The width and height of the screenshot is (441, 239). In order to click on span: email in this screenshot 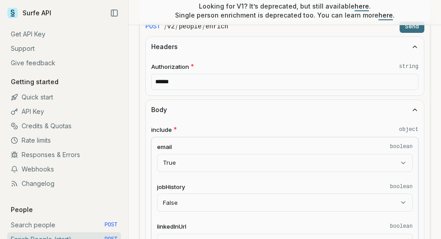, I will do `click(164, 147)`.